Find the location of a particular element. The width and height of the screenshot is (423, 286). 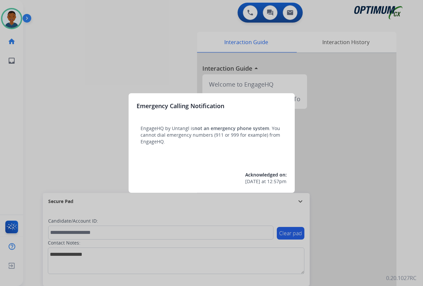

p: EngageHQ by Untangl is . You cannot dial emergency numbers (911 or 999 for example) from EngageHQ. is located at coordinates (212, 135).